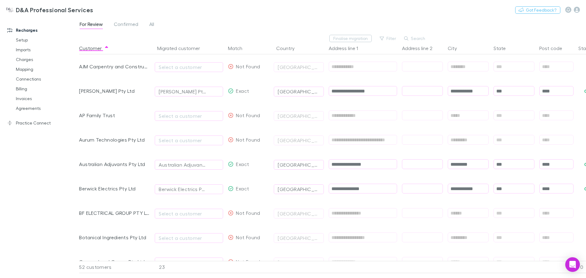 The width and height of the screenshot is (586, 278). Describe the element at coordinates (114, 140) in the screenshot. I see `div: Aurum Technologies Pty Ltd` at that location.